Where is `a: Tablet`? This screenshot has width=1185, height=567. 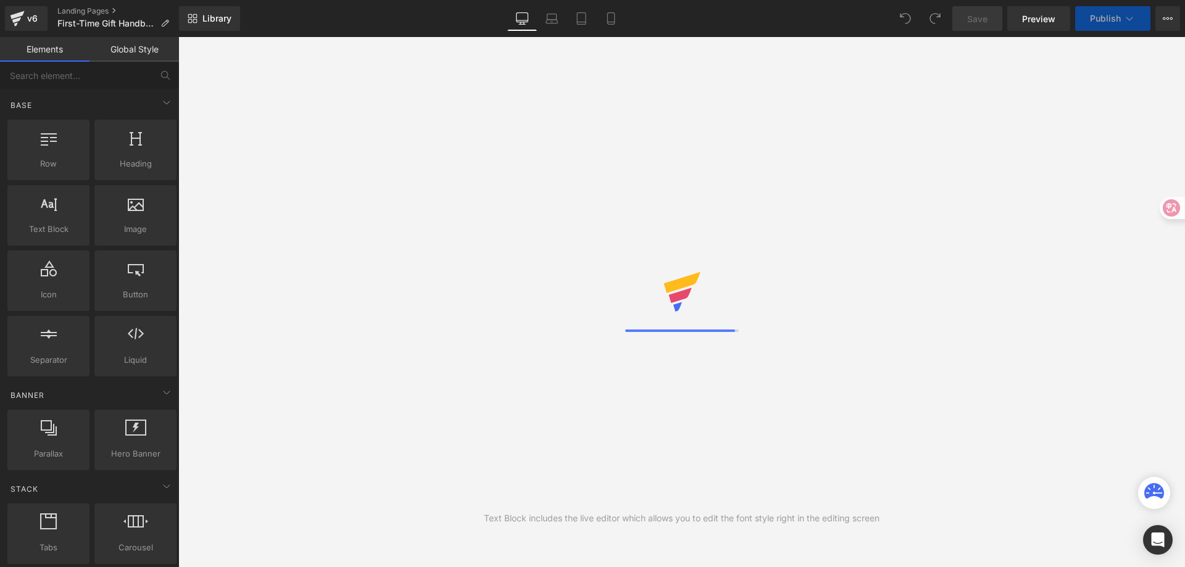 a: Tablet is located at coordinates (581, 19).